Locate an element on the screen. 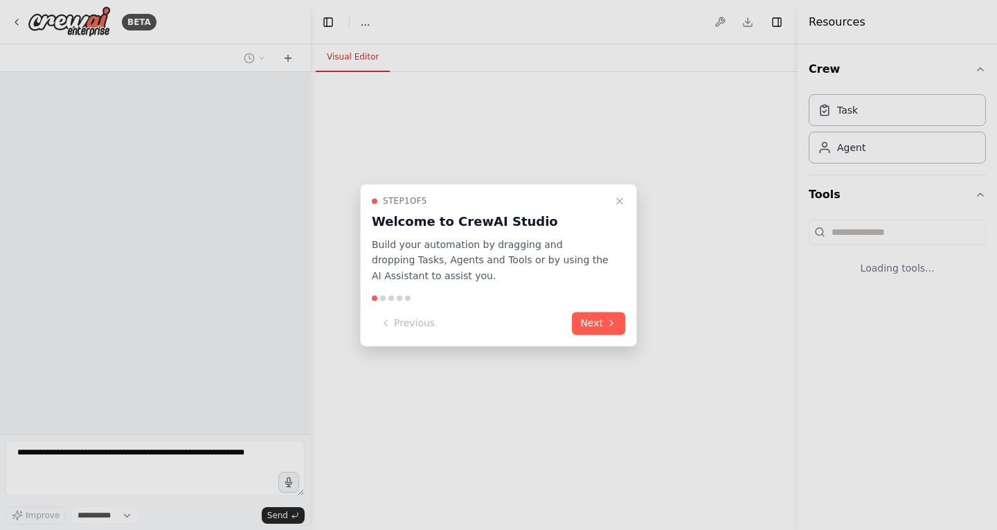 This screenshot has height=530, width=997. p: Build your automation by dragging and dropping Tasks, Agents and Tools or by using the AI Assista... is located at coordinates (490, 260).